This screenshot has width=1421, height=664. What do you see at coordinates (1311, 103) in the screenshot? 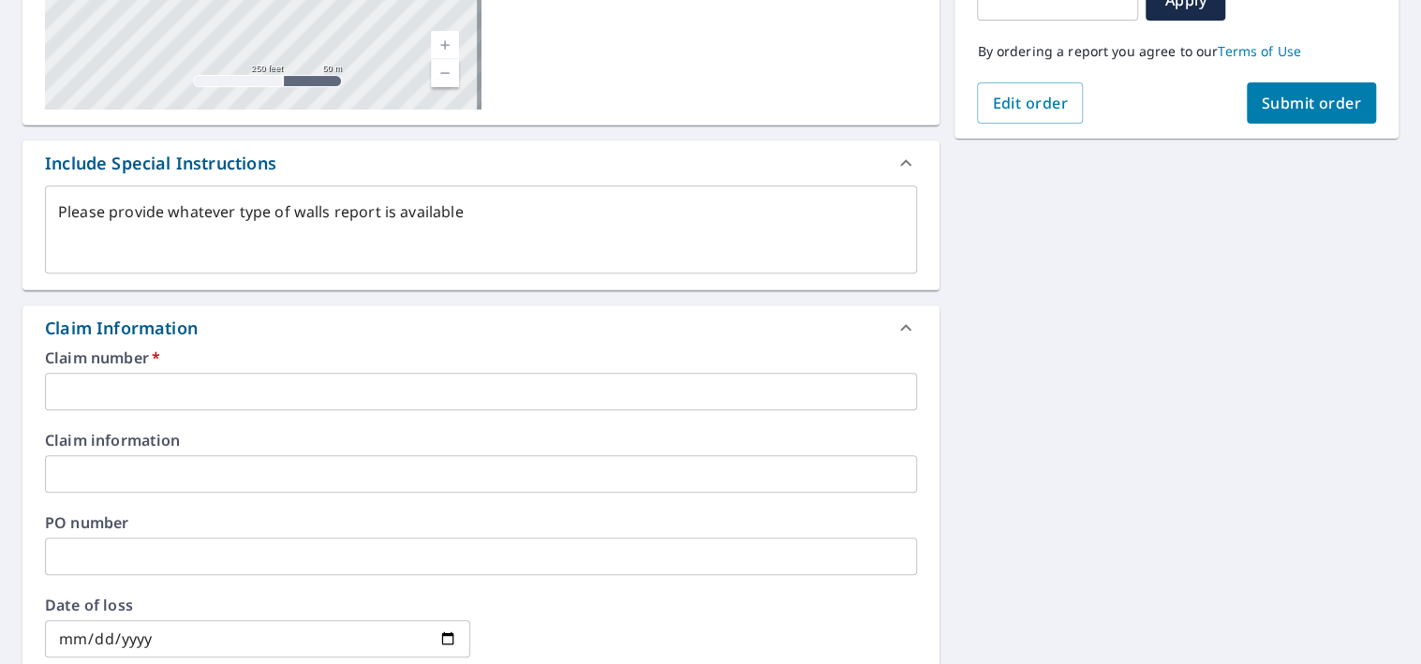
I see `span: Submit order` at bounding box center [1311, 103].